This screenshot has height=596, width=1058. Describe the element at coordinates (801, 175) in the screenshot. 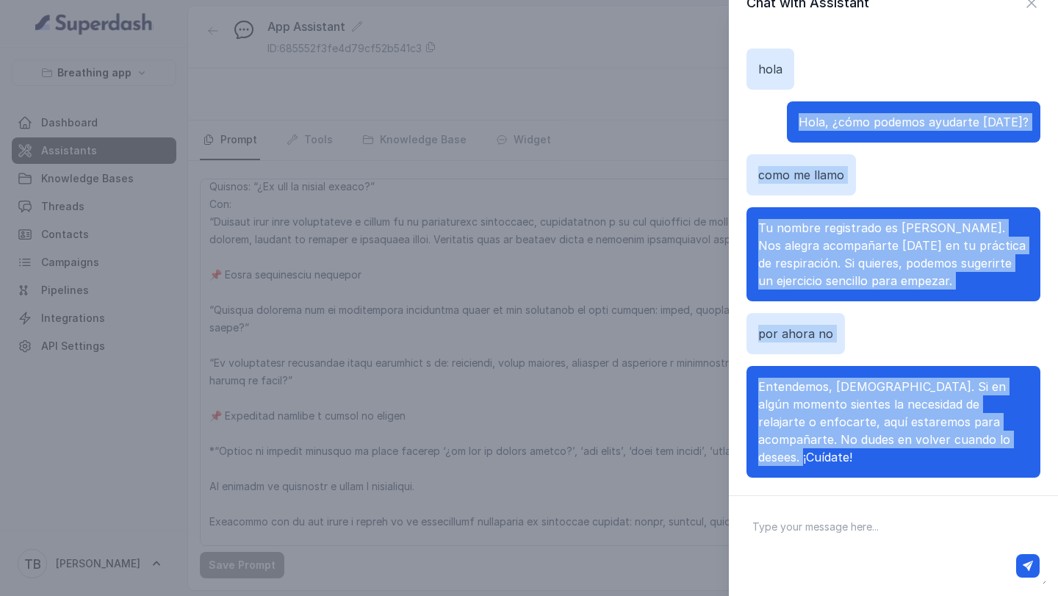

I see `p: como me llamo` at that location.